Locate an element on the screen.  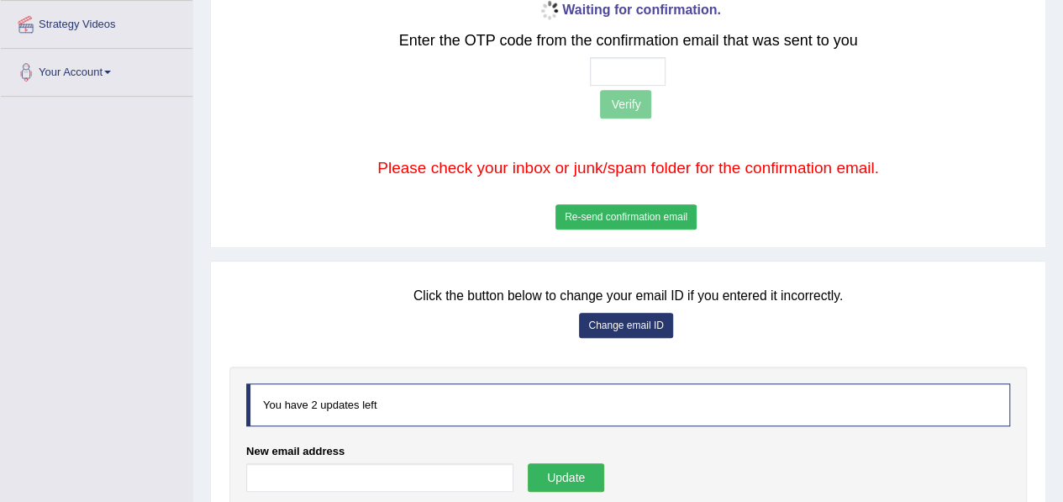
button: Change email ID is located at coordinates (625, 325).